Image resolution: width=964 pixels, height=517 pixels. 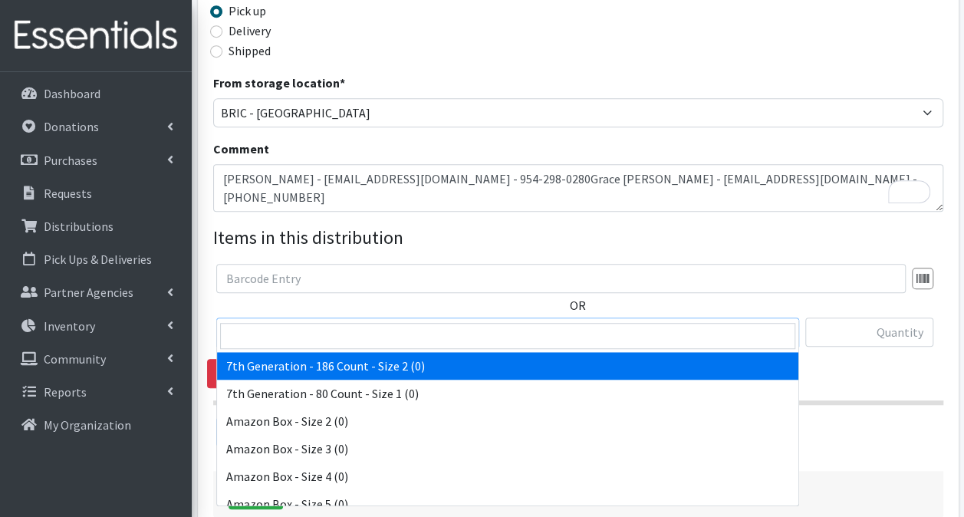 What do you see at coordinates (560, 278) in the screenshot?
I see `input: Barcode Entry` at bounding box center [560, 278].